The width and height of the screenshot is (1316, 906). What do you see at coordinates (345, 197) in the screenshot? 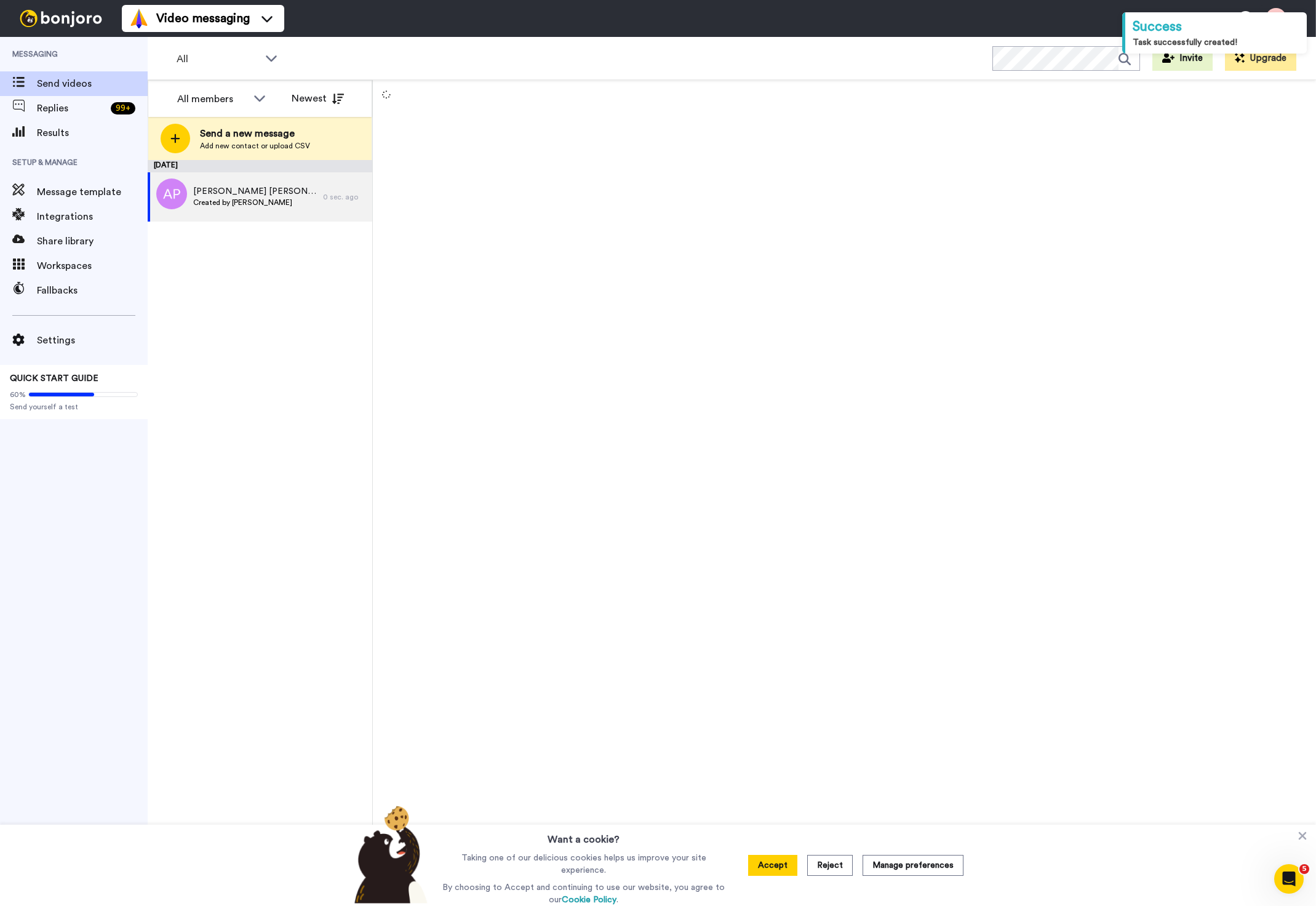
I see `div: 0 sec. ago` at bounding box center [345, 197].